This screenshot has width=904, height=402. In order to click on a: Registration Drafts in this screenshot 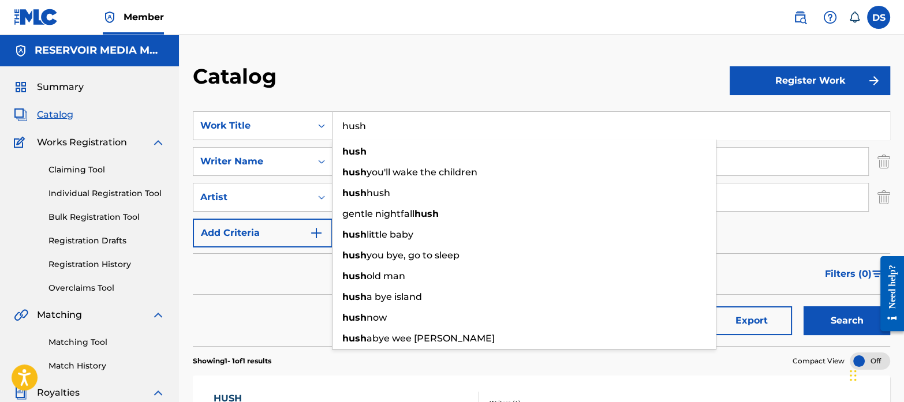, I will do `click(107, 241)`.